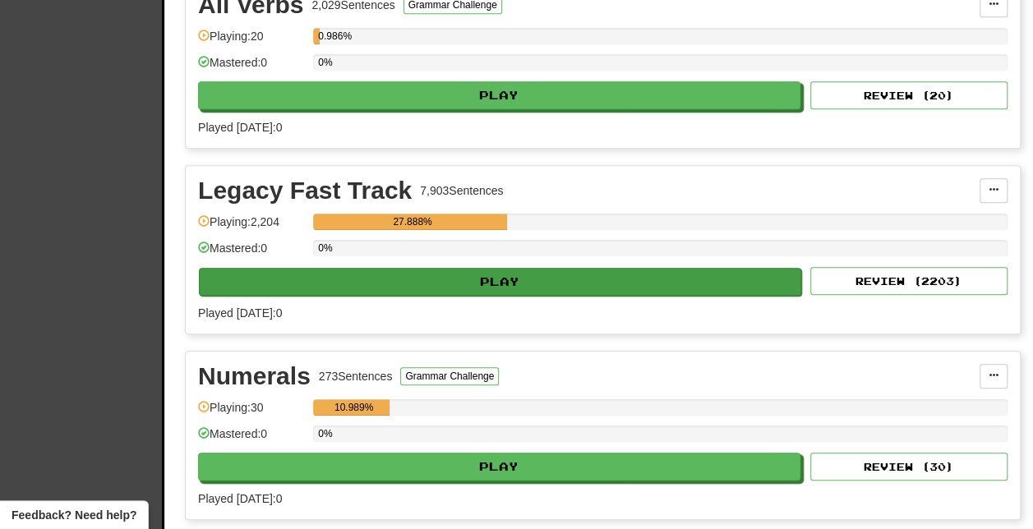 The height and width of the screenshot is (529, 1033). I want to click on div: 273 Sentences, so click(356, 377).